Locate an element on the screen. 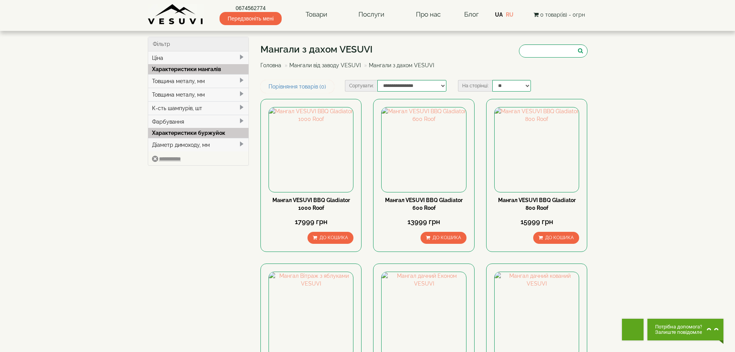 The width and height of the screenshot is (735, 352). div: Фарбування is located at coordinates (198, 121).